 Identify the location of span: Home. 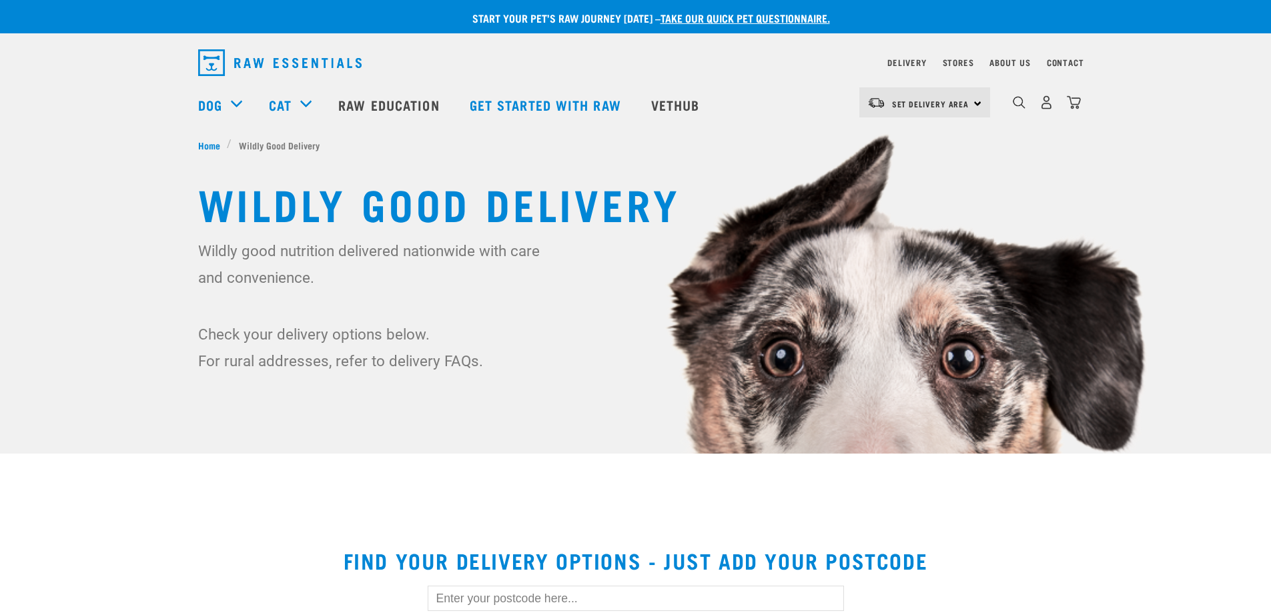
(209, 145).